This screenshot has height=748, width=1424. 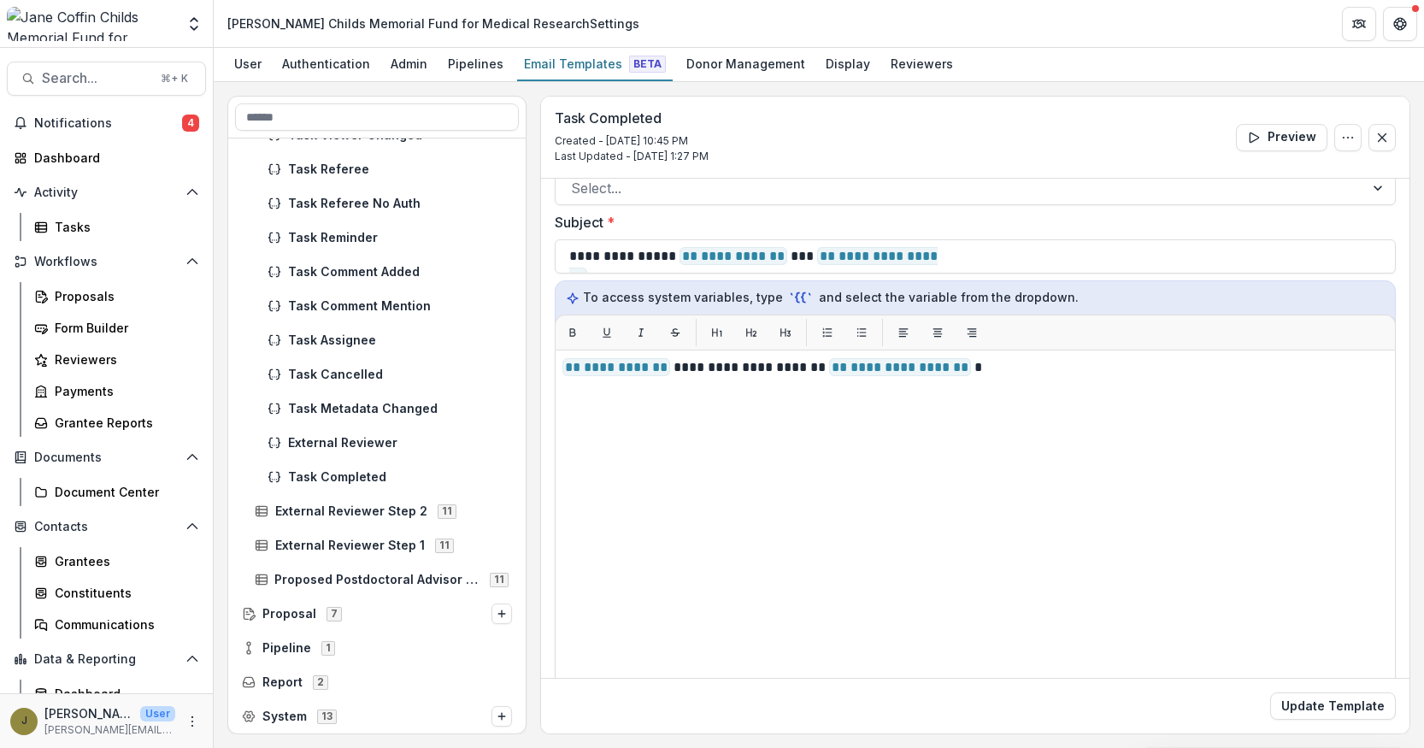 I want to click on div: Reviewers, so click(x=921, y=63).